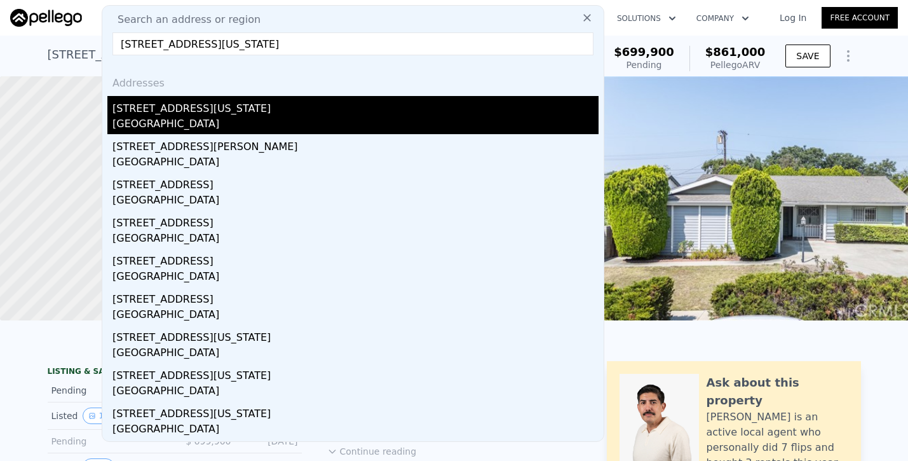 The width and height of the screenshot is (908, 461). Describe the element at coordinates (108, 416) in the screenshot. I see `div: Listed` at that location.